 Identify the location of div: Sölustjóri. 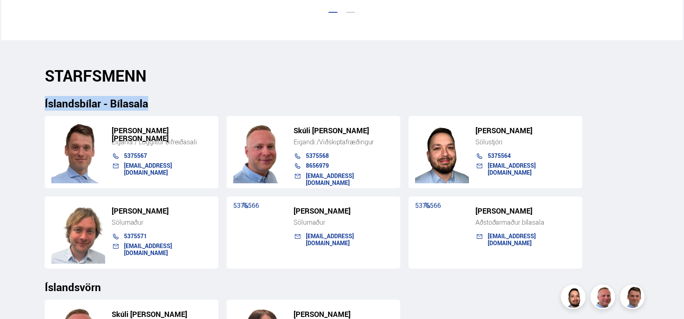
(525, 142).